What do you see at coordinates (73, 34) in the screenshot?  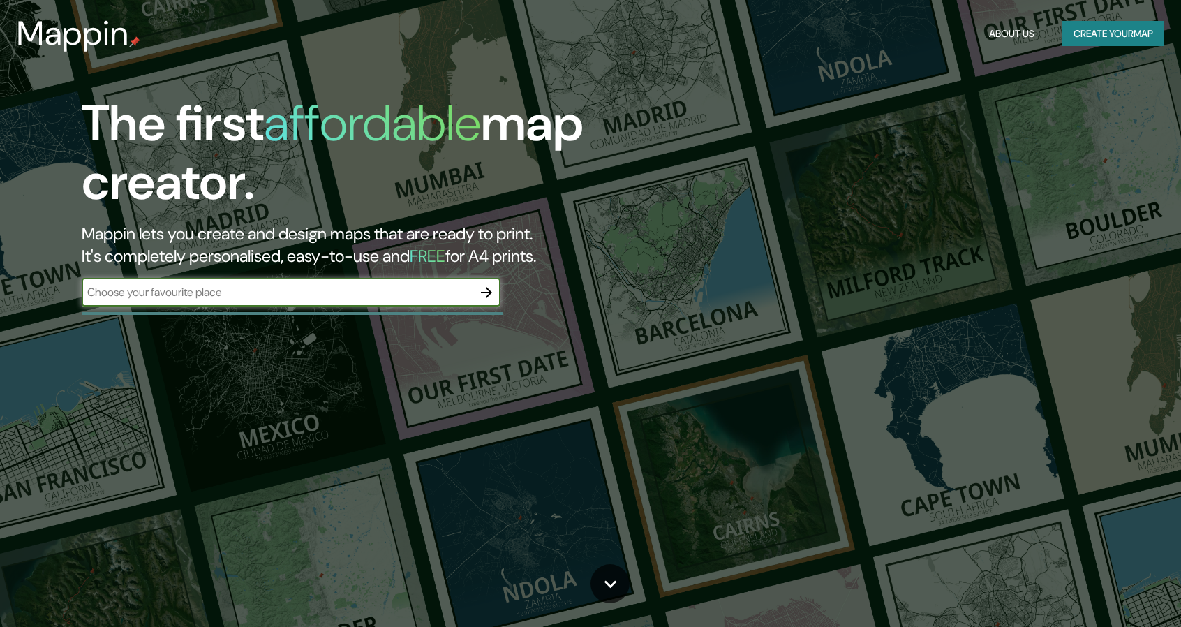 I see `h3: Mappin` at bounding box center [73, 34].